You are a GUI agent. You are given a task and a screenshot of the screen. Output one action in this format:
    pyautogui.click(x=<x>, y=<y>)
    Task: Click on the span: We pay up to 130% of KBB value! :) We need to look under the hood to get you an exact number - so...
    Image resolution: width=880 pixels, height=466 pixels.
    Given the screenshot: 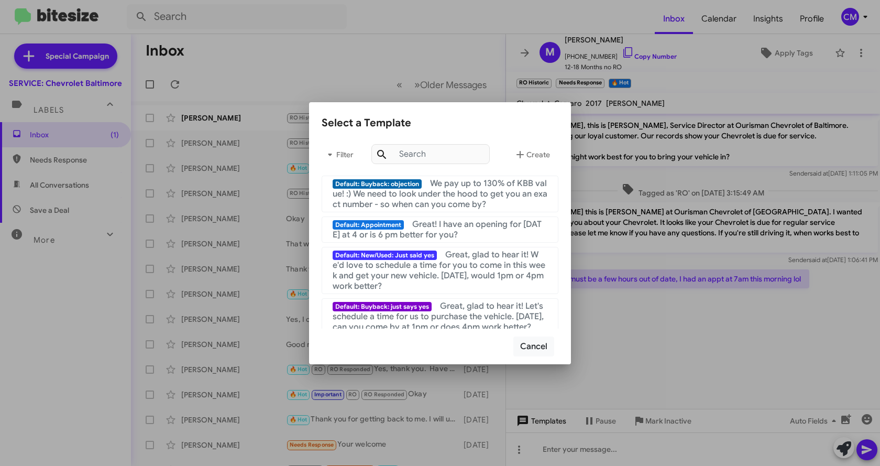 What is the action you would take?
    pyautogui.click(x=440, y=194)
    